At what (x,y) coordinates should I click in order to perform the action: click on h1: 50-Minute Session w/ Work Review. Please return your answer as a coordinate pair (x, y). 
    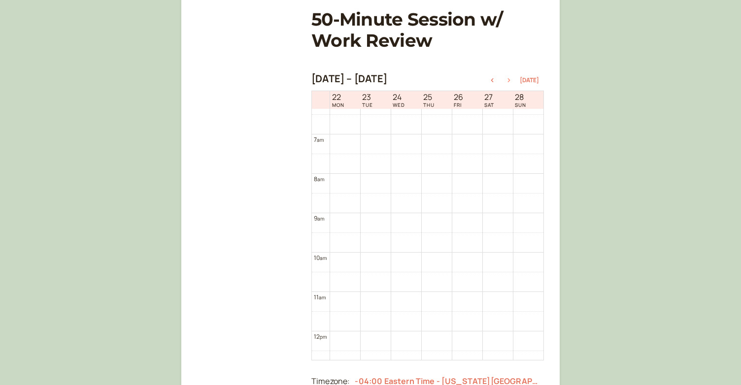
    Looking at the image, I should click on (428, 30).